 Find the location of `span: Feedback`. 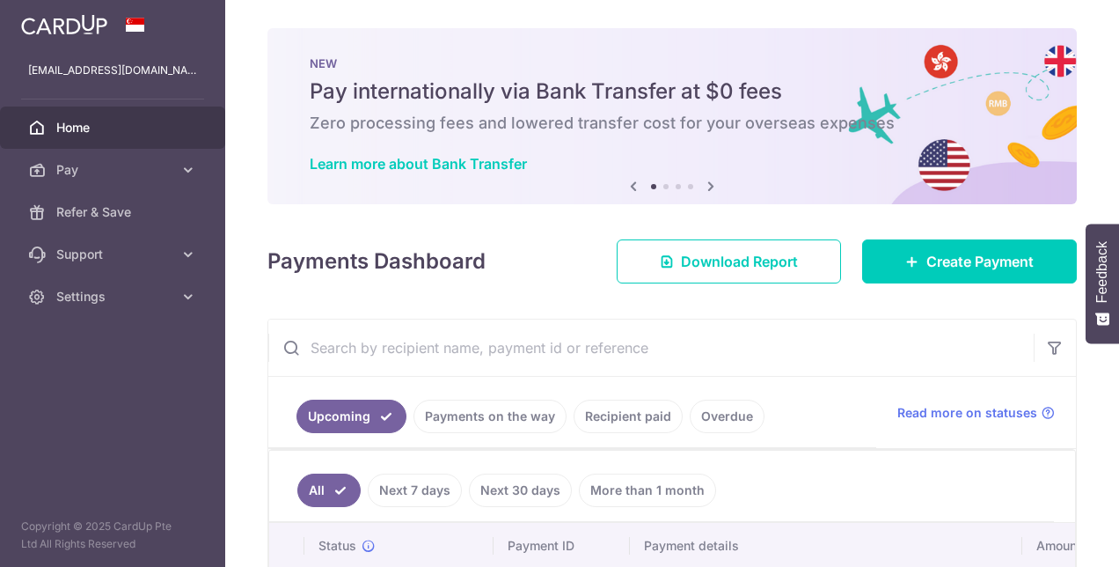

span: Feedback is located at coordinates (1103, 272).